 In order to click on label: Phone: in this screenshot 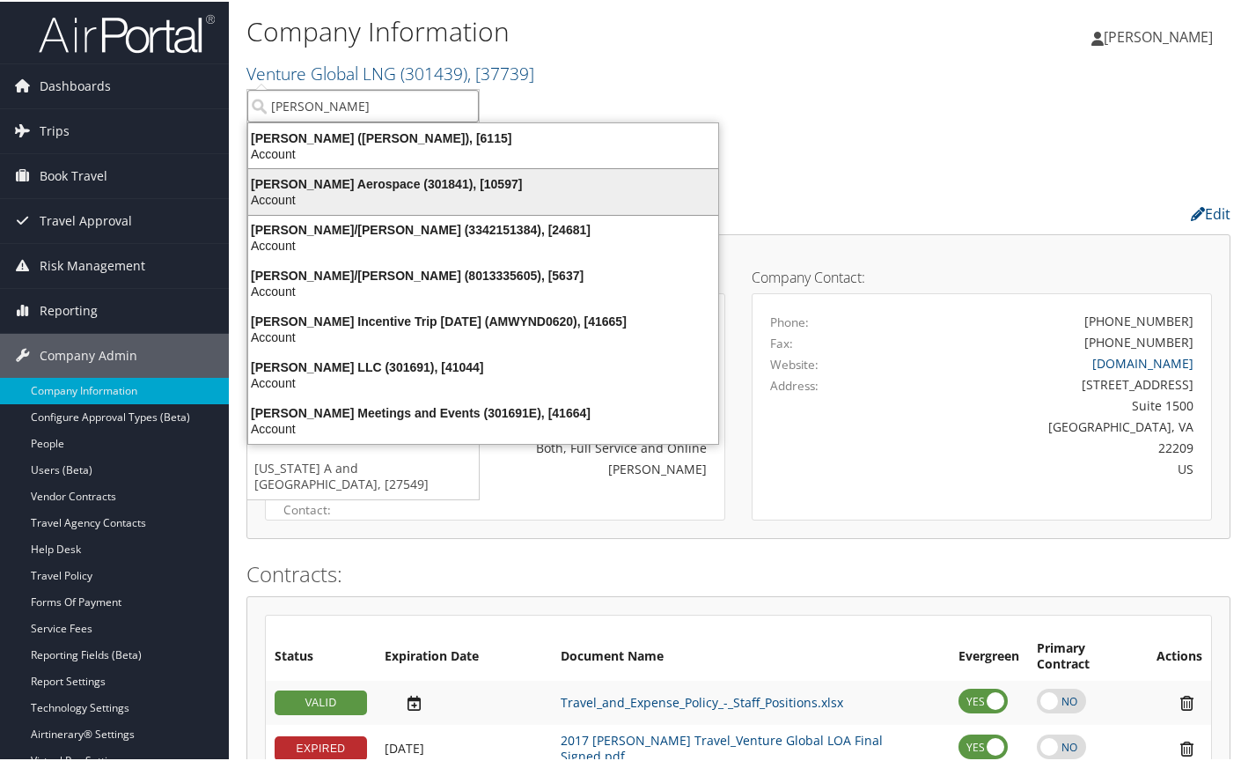, I will do `click(790, 320)`.